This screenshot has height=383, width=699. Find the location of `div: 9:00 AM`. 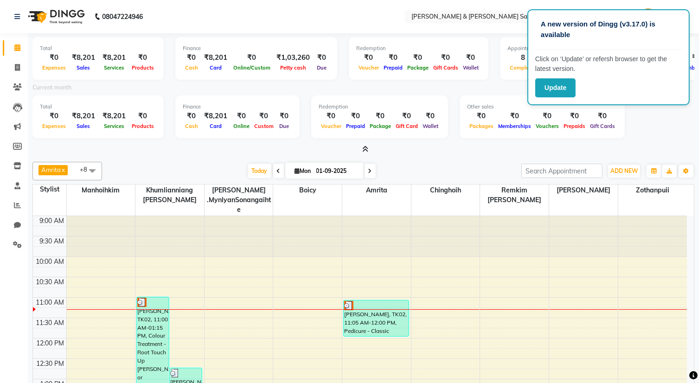

div: 9:00 AM is located at coordinates (52, 221).